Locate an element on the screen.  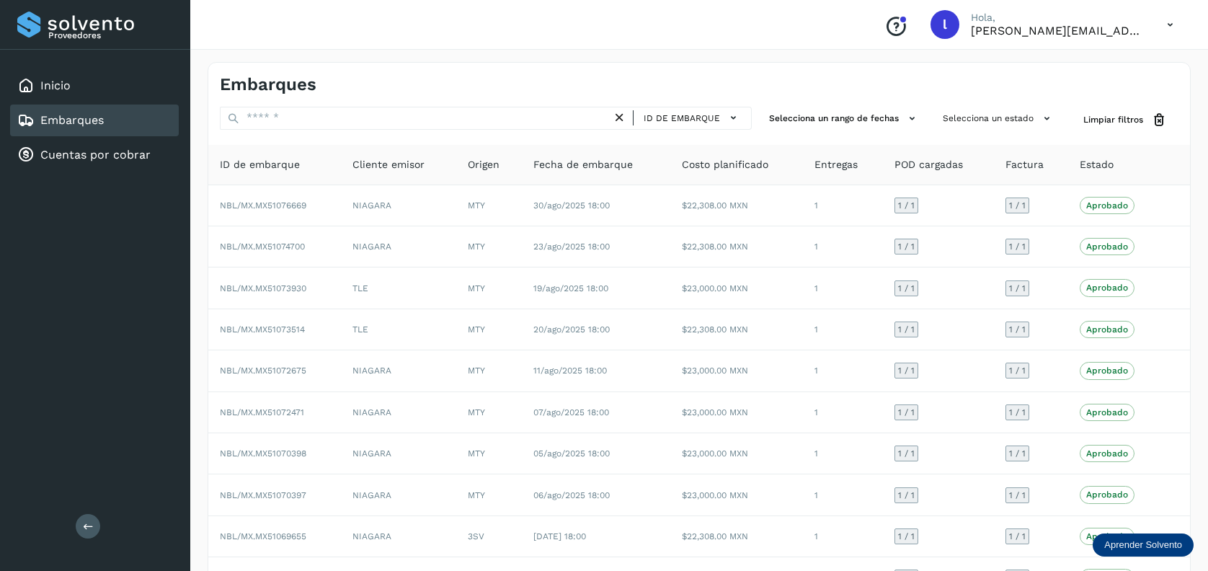
p: Aprender Solvento is located at coordinates (1143, 545).